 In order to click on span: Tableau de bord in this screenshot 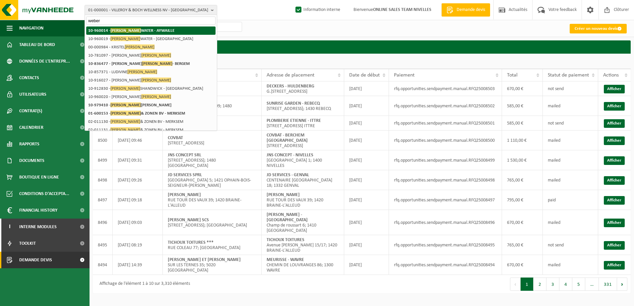, I will do `click(37, 45)`.